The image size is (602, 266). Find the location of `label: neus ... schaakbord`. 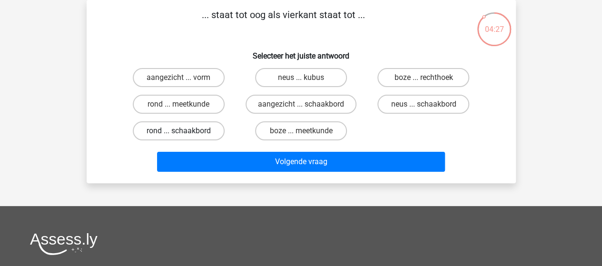

label: neus ... schaakbord is located at coordinates (423, 104).